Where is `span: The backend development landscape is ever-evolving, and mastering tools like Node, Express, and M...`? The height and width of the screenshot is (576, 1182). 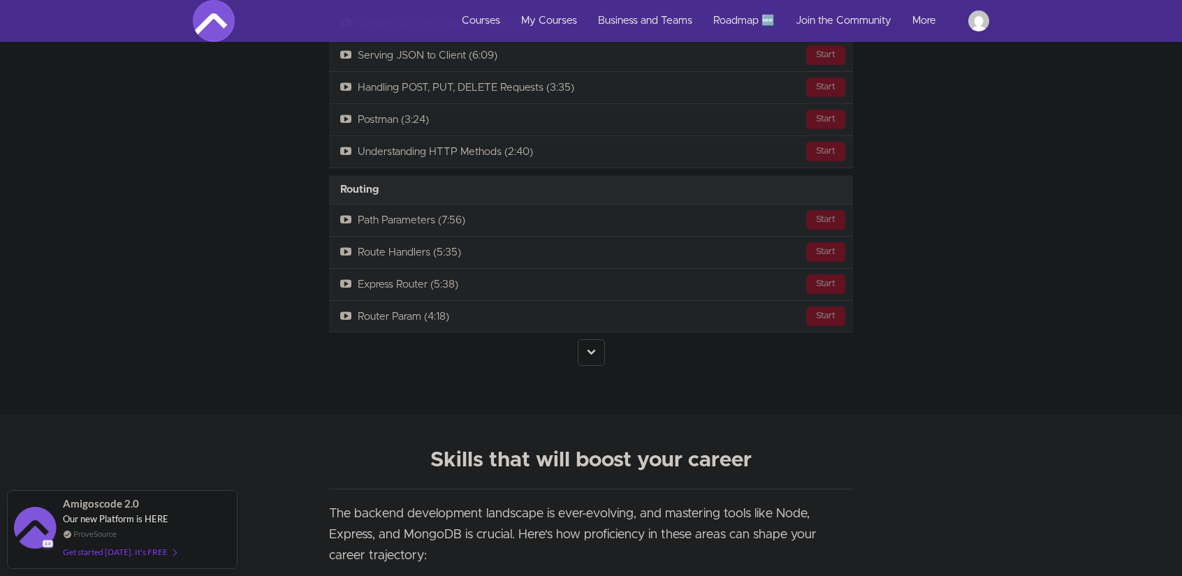 span: The backend development landscape is ever-evolving, and mastering tools like Node, Express, and M... is located at coordinates (573, 535).